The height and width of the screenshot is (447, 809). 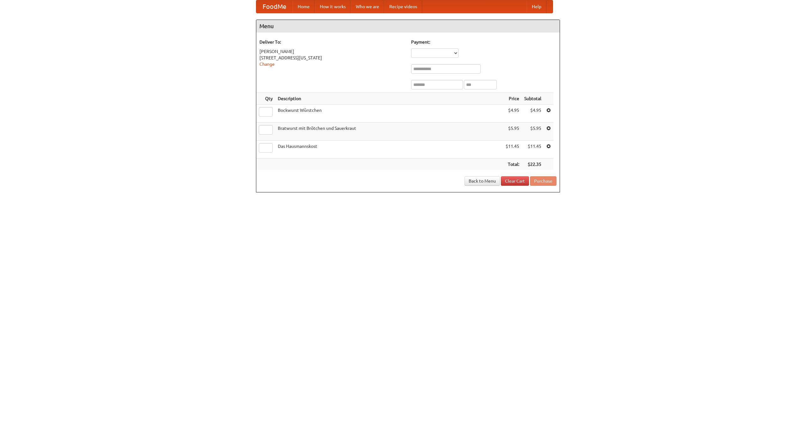 I want to click on th: Subtotal, so click(x=533, y=99).